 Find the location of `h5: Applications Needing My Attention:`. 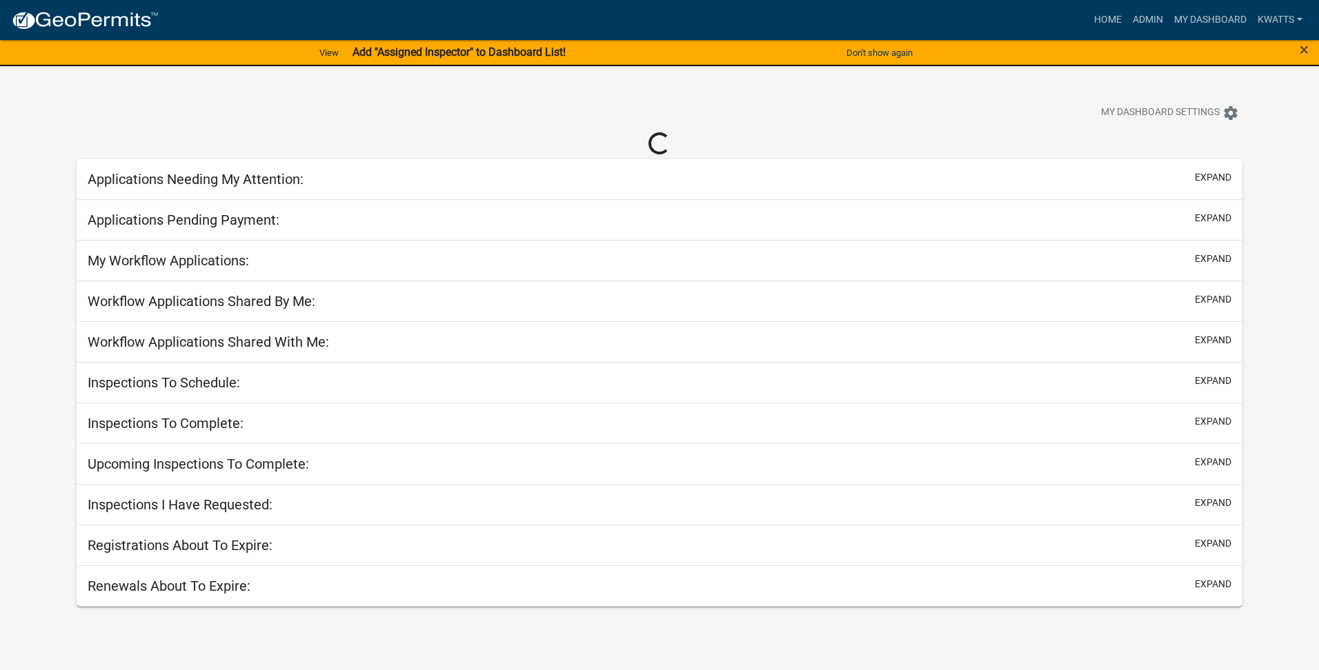

h5: Applications Needing My Attention: is located at coordinates (195, 179).